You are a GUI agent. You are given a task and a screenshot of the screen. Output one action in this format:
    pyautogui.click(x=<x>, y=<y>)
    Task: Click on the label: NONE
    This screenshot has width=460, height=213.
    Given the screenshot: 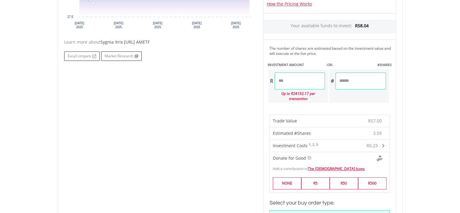 What is the action you would take?
    pyautogui.click(x=287, y=183)
    